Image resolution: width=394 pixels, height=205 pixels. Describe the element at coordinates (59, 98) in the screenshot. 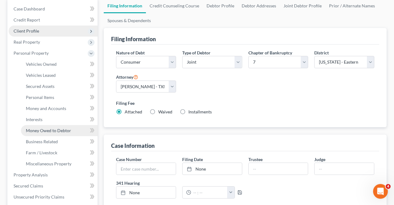

I see `a: Personal Items` at that location.